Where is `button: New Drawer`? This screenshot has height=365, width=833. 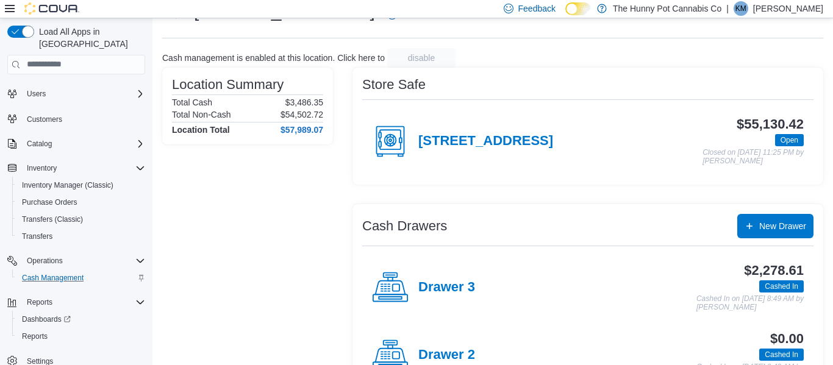
button: New Drawer is located at coordinates (775, 226).